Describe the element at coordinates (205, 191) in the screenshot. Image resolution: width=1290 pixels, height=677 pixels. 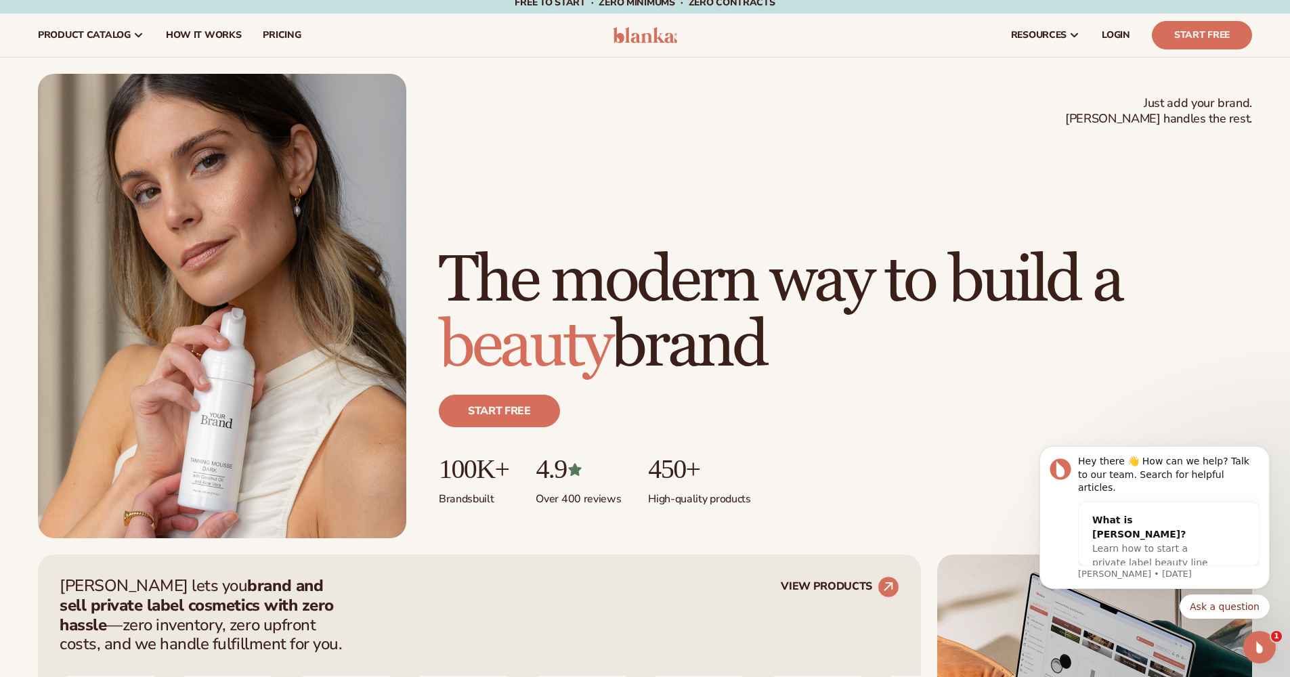
I see `button: Quick reply: Ask a question` at that location.